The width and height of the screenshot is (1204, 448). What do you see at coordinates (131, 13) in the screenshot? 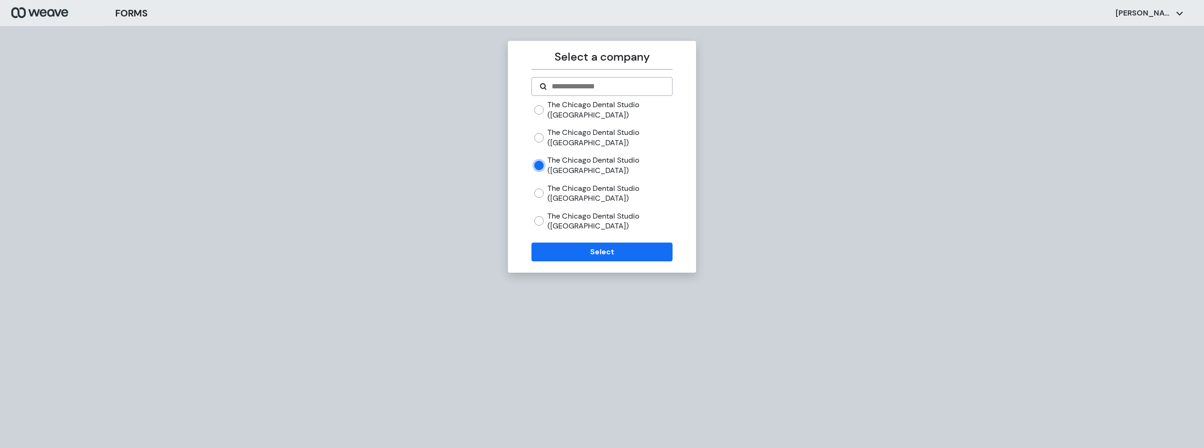
I see `h3: FORMS` at bounding box center [131, 13].